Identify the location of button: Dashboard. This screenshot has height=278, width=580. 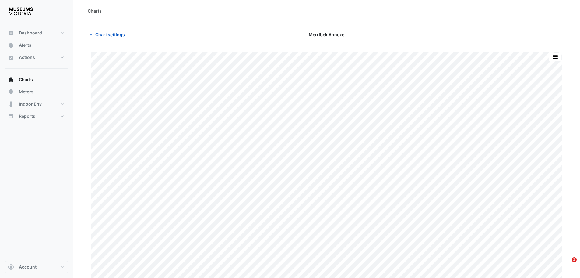
(37, 33).